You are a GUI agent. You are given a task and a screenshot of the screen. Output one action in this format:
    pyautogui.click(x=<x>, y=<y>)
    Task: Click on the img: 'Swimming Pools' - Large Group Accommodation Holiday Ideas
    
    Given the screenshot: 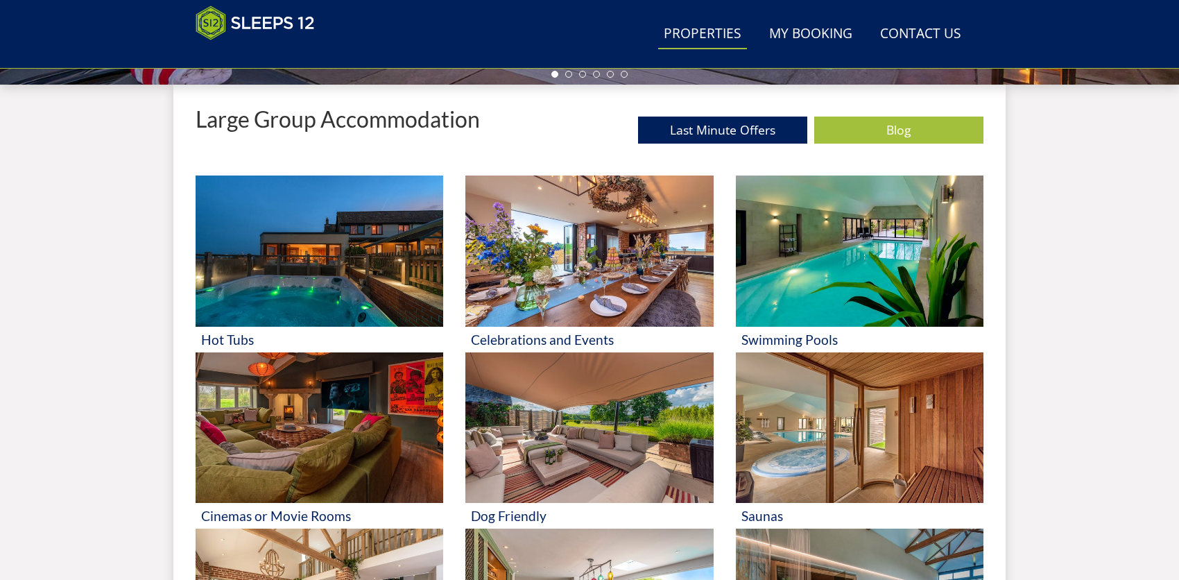 What is the action you would take?
    pyautogui.click(x=860, y=251)
    